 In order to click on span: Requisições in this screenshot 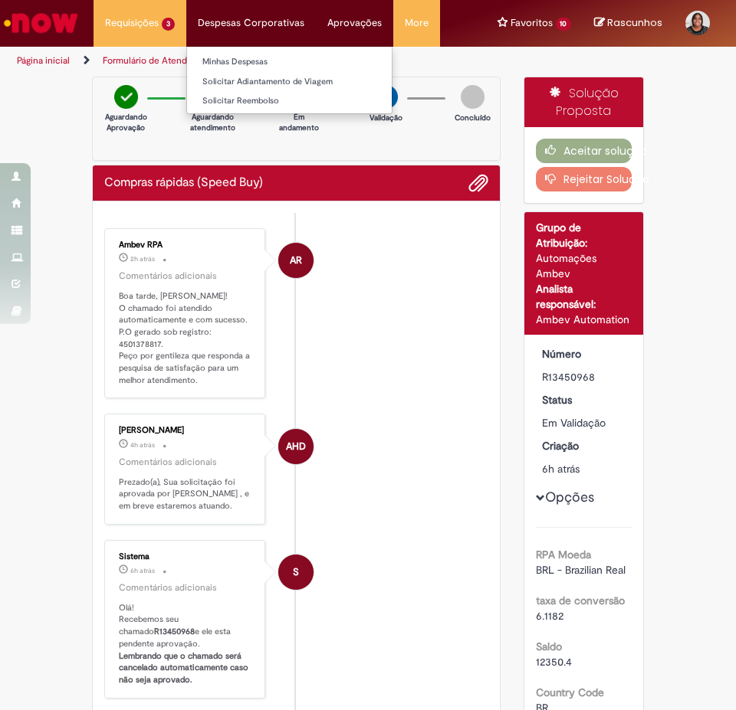, I will do `click(132, 23)`.